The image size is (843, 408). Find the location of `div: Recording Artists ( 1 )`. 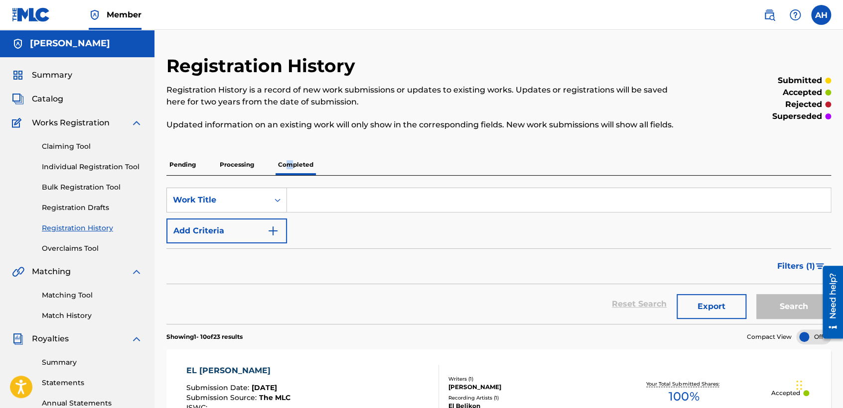

div: Recording Artists ( 1 ) is located at coordinates (522, 398).